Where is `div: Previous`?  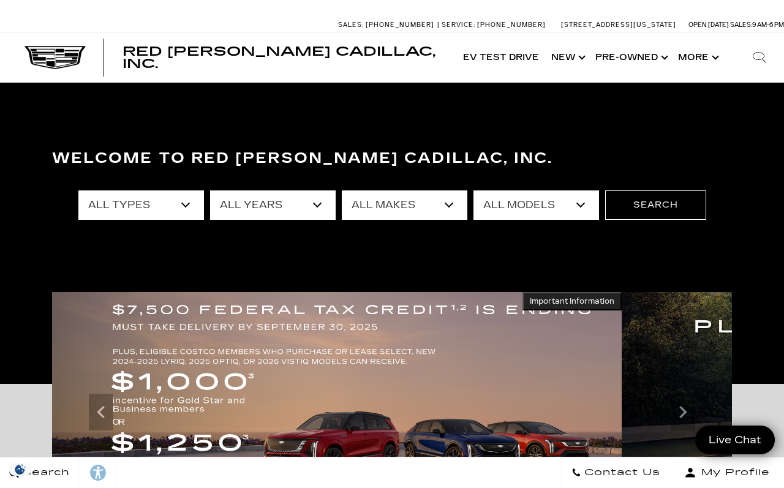 div: Previous is located at coordinates (101, 412).